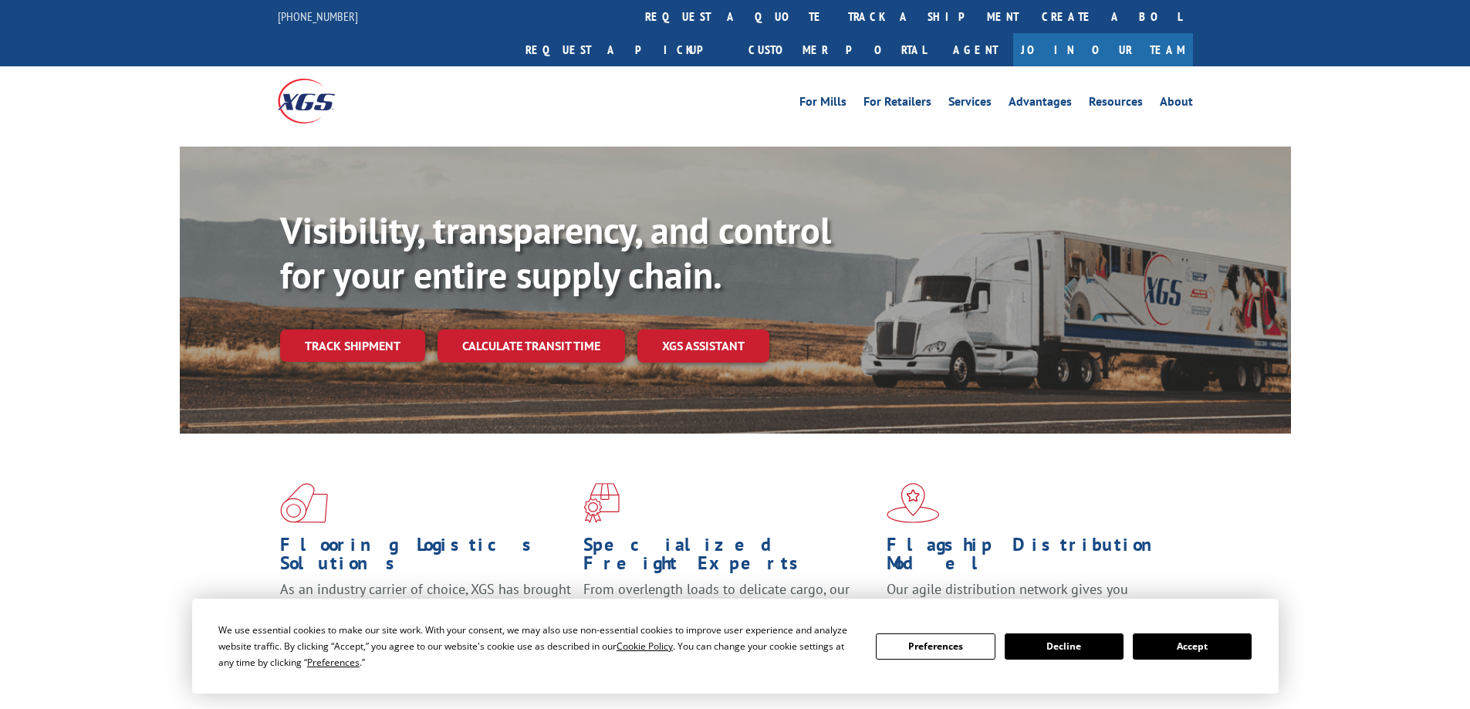 This screenshot has height=709, width=1470. I want to click on a: Request a pickup, so click(625, 49).